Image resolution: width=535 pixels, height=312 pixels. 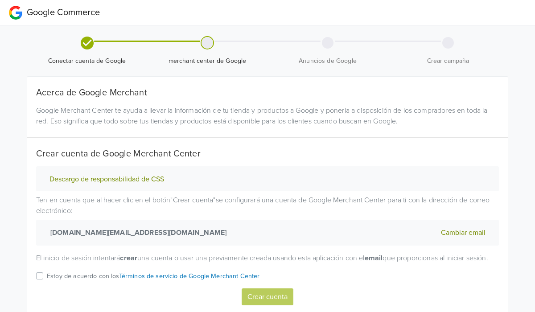 I want to click on span: Crear campaña, so click(x=448, y=61).